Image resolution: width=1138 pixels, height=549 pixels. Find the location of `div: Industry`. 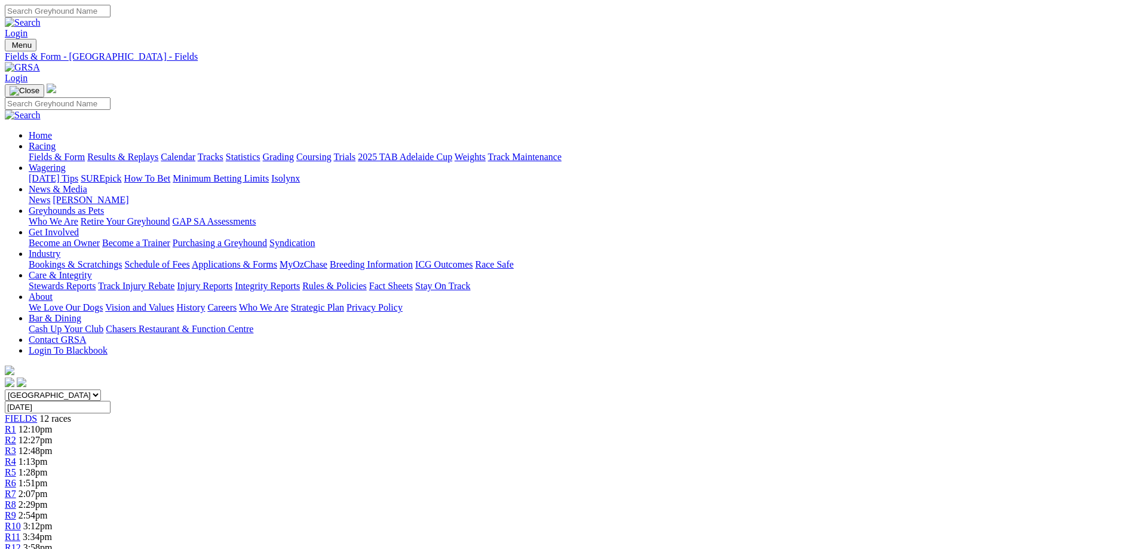

div: Industry is located at coordinates (581, 265).